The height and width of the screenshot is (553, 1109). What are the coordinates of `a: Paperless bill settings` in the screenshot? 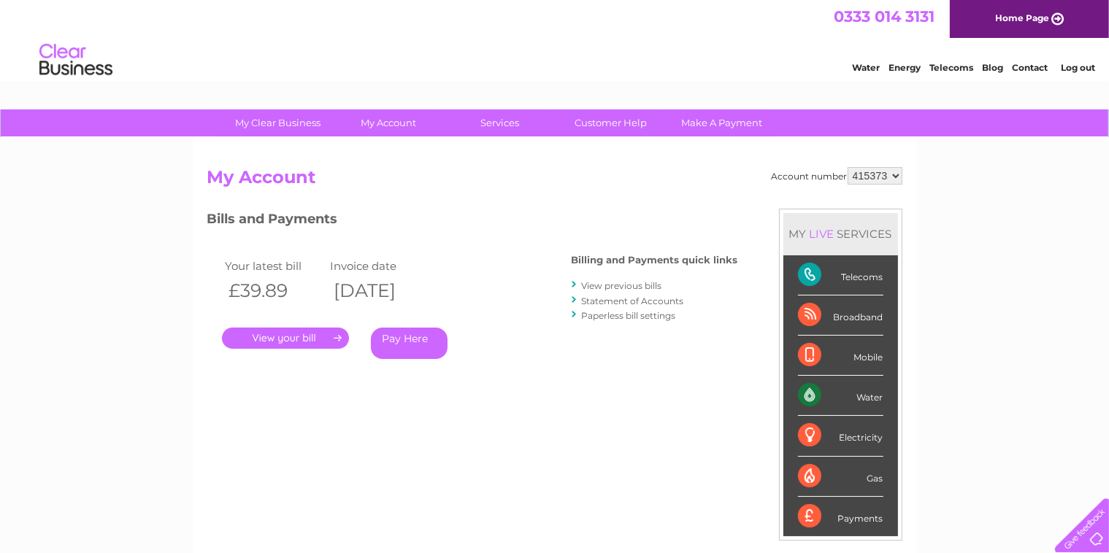 It's located at (629, 315).